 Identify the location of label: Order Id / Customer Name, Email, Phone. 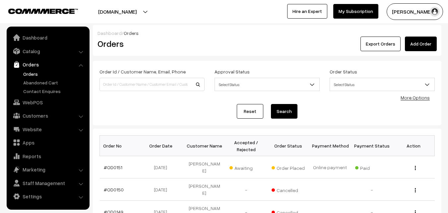
(143, 71).